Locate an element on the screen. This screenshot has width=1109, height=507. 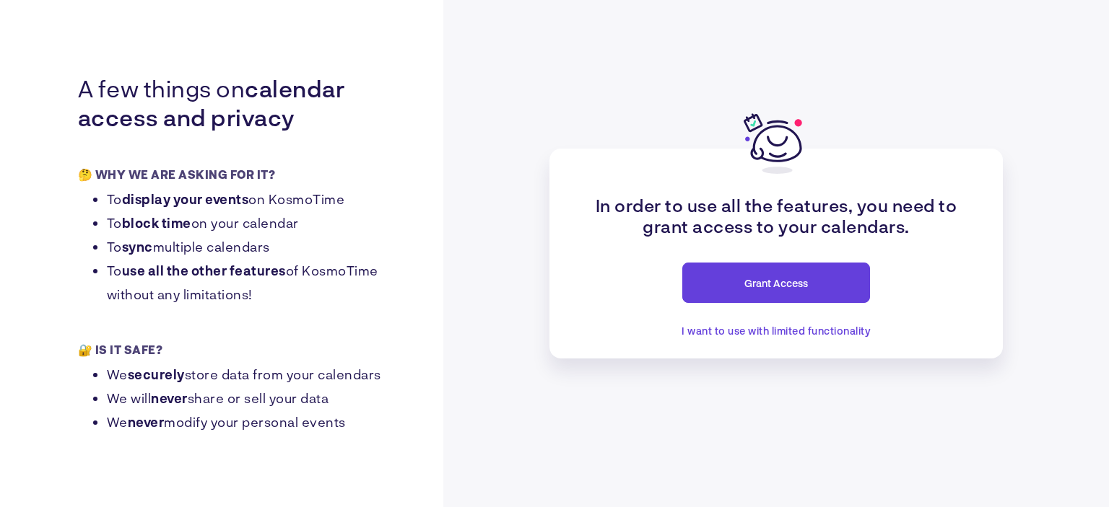
li: We store data from your calendars is located at coordinates (244, 375).